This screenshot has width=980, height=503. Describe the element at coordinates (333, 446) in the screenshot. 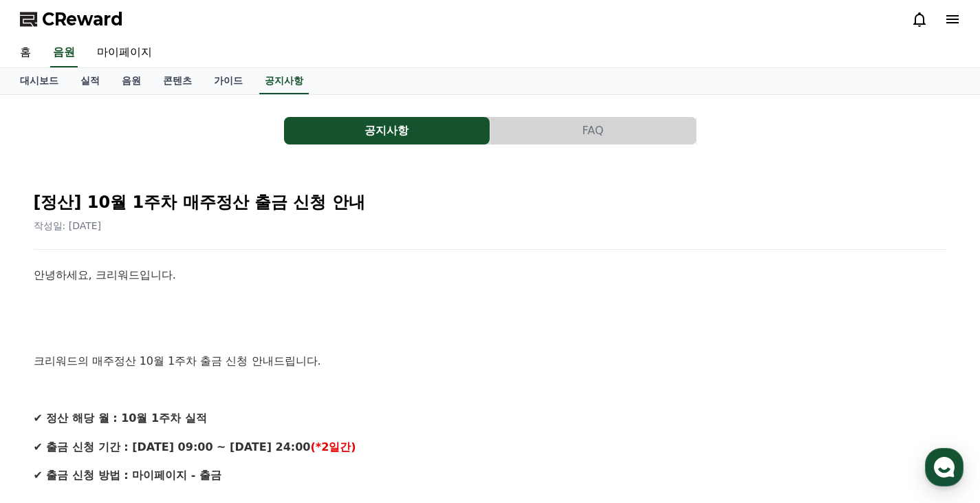

I see `strong: (*2일간)` at that location.